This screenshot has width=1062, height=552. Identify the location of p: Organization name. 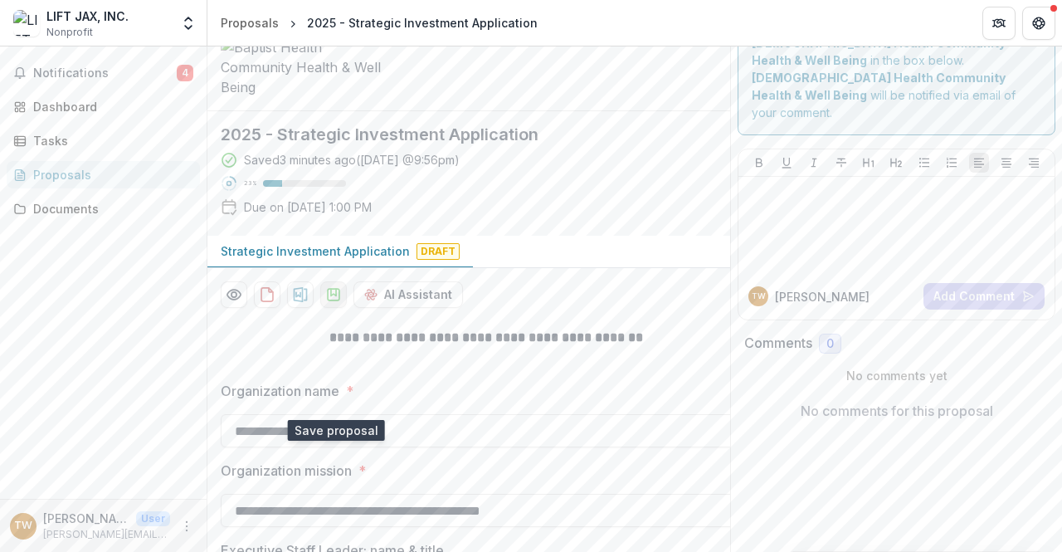
(280, 391).